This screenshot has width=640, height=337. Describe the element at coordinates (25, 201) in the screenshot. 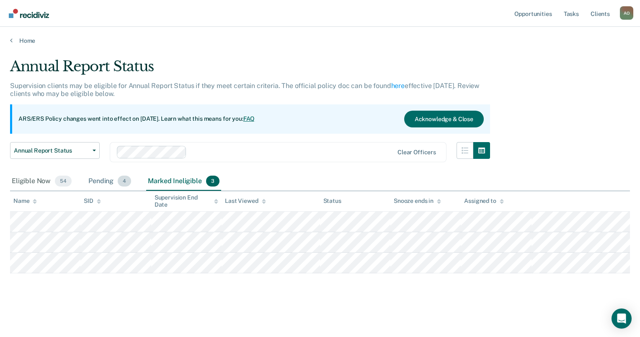

I see `div: Name` at that location.